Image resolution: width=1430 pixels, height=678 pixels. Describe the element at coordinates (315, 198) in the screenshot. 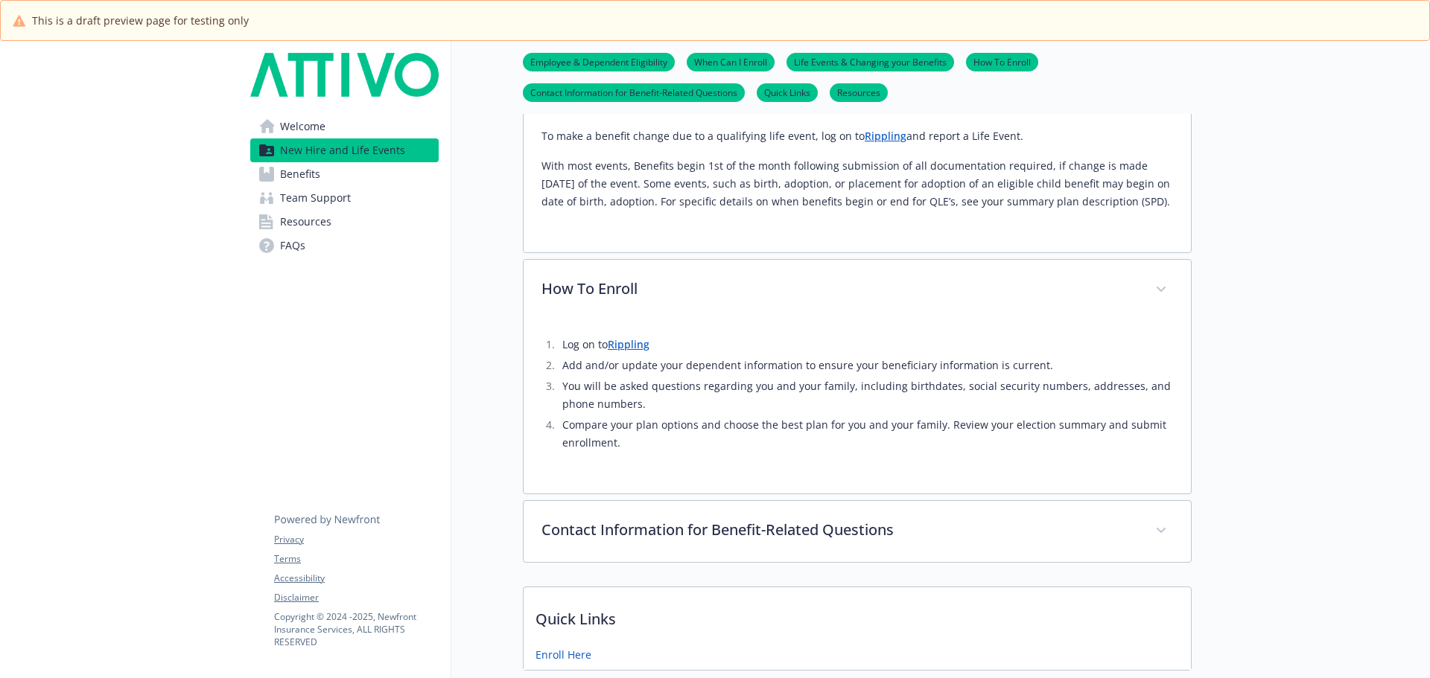

I see `span: Team Support` at that location.